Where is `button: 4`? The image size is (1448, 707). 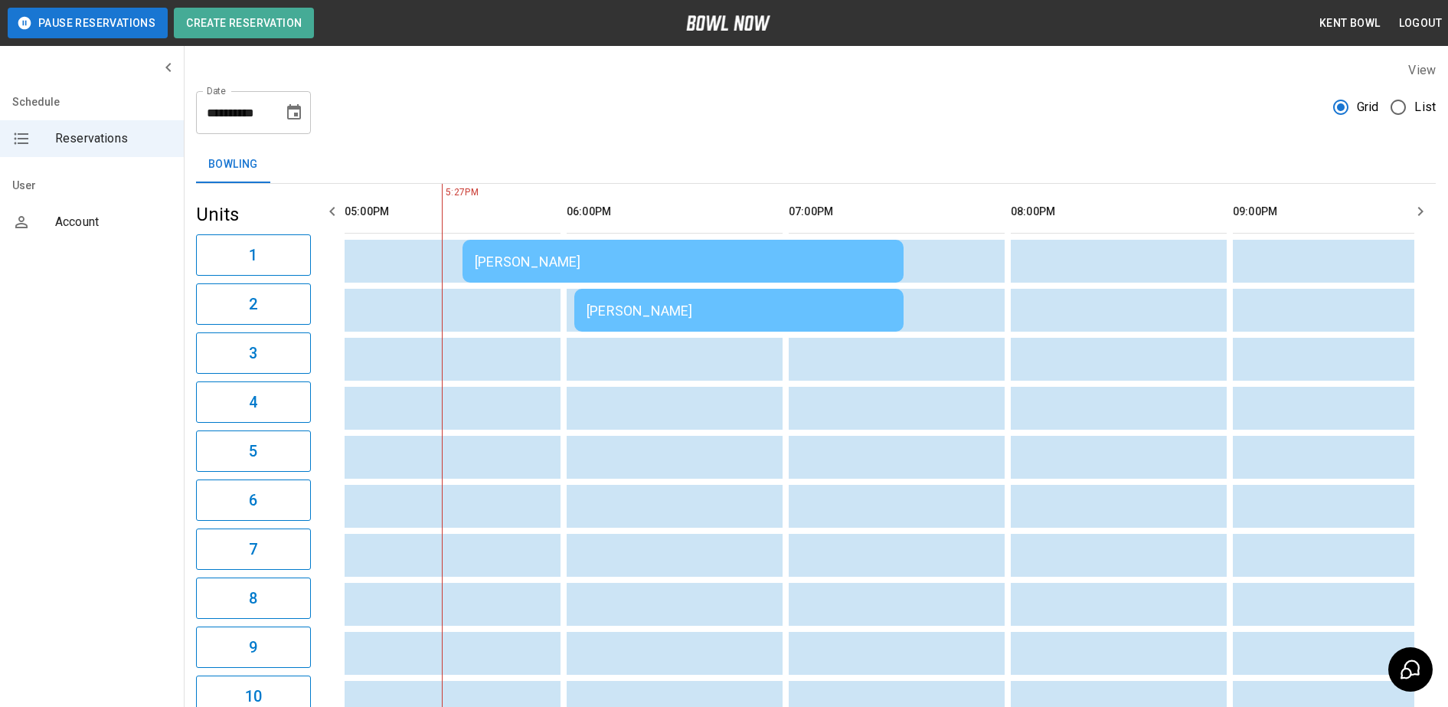
button: 4 is located at coordinates (253, 402).